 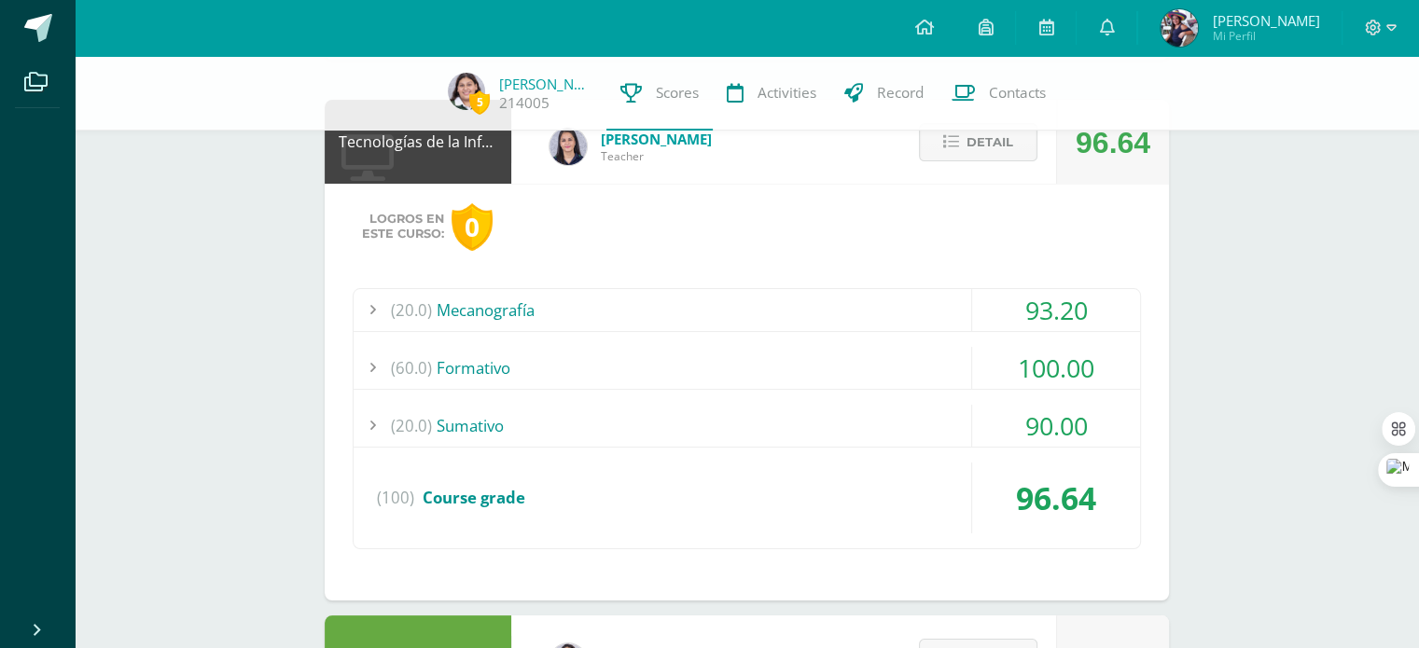 I want to click on a: Activities, so click(x=771, y=93).